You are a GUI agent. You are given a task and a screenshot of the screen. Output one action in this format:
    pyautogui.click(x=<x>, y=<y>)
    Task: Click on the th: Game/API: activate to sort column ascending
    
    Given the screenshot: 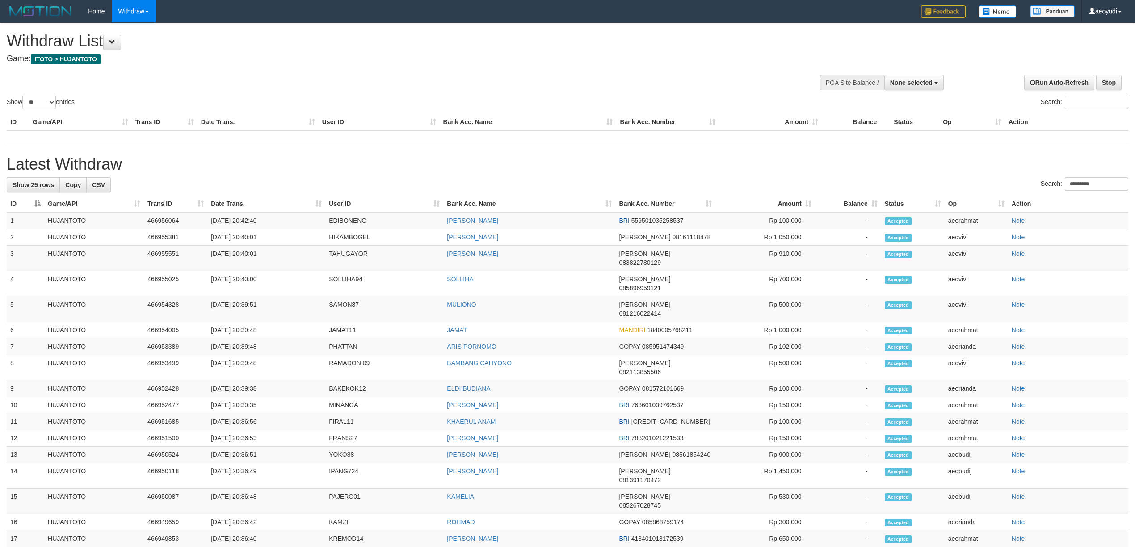 What is the action you would take?
    pyautogui.click(x=94, y=204)
    